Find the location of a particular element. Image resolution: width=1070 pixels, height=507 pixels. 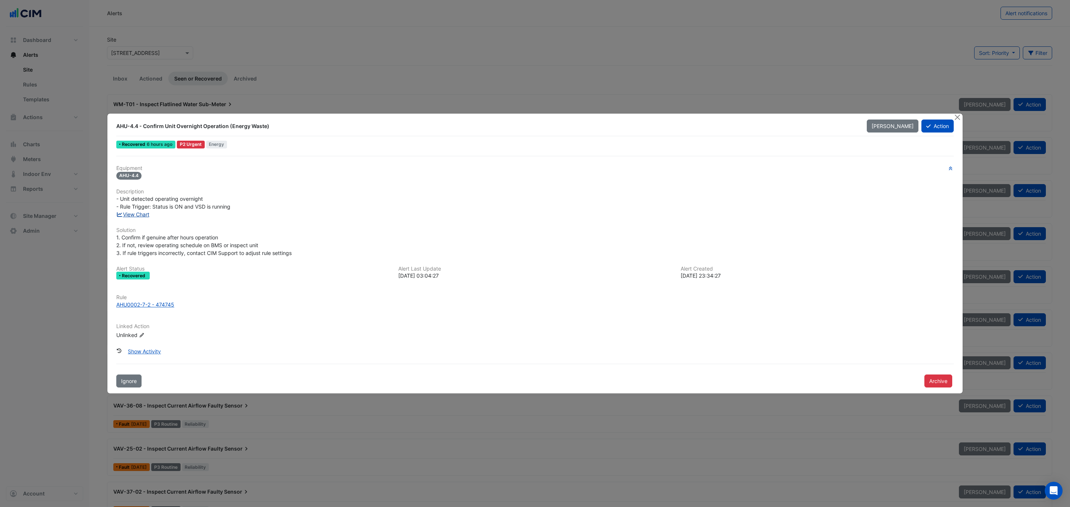

span: Energy is located at coordinates (217, 145).